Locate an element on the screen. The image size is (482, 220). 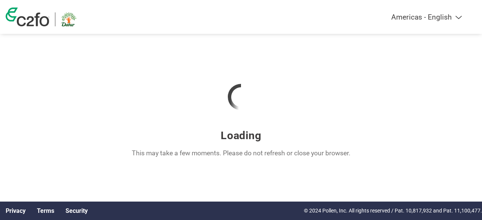
a: Privacy is located at coordinates (15, 211).